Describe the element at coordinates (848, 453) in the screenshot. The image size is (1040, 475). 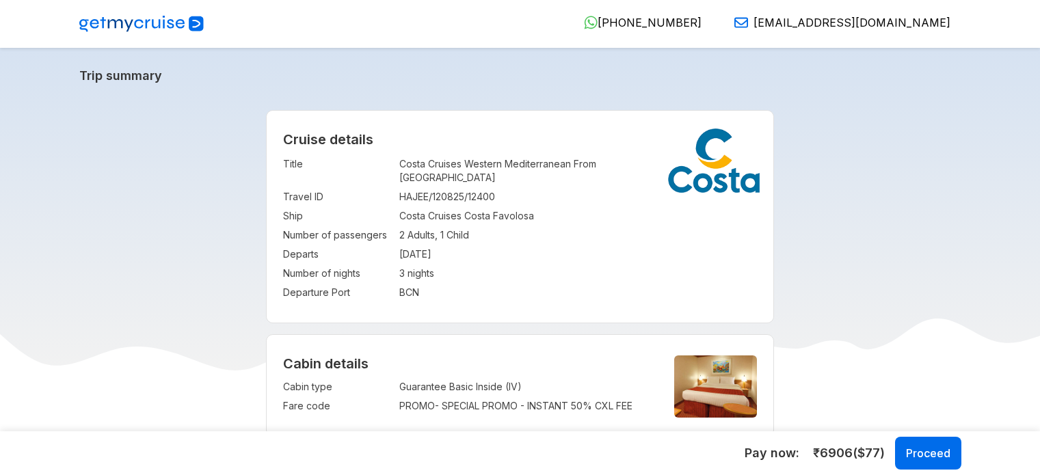
I see `span: ₹ 6906 ($ 77 )` at that location.